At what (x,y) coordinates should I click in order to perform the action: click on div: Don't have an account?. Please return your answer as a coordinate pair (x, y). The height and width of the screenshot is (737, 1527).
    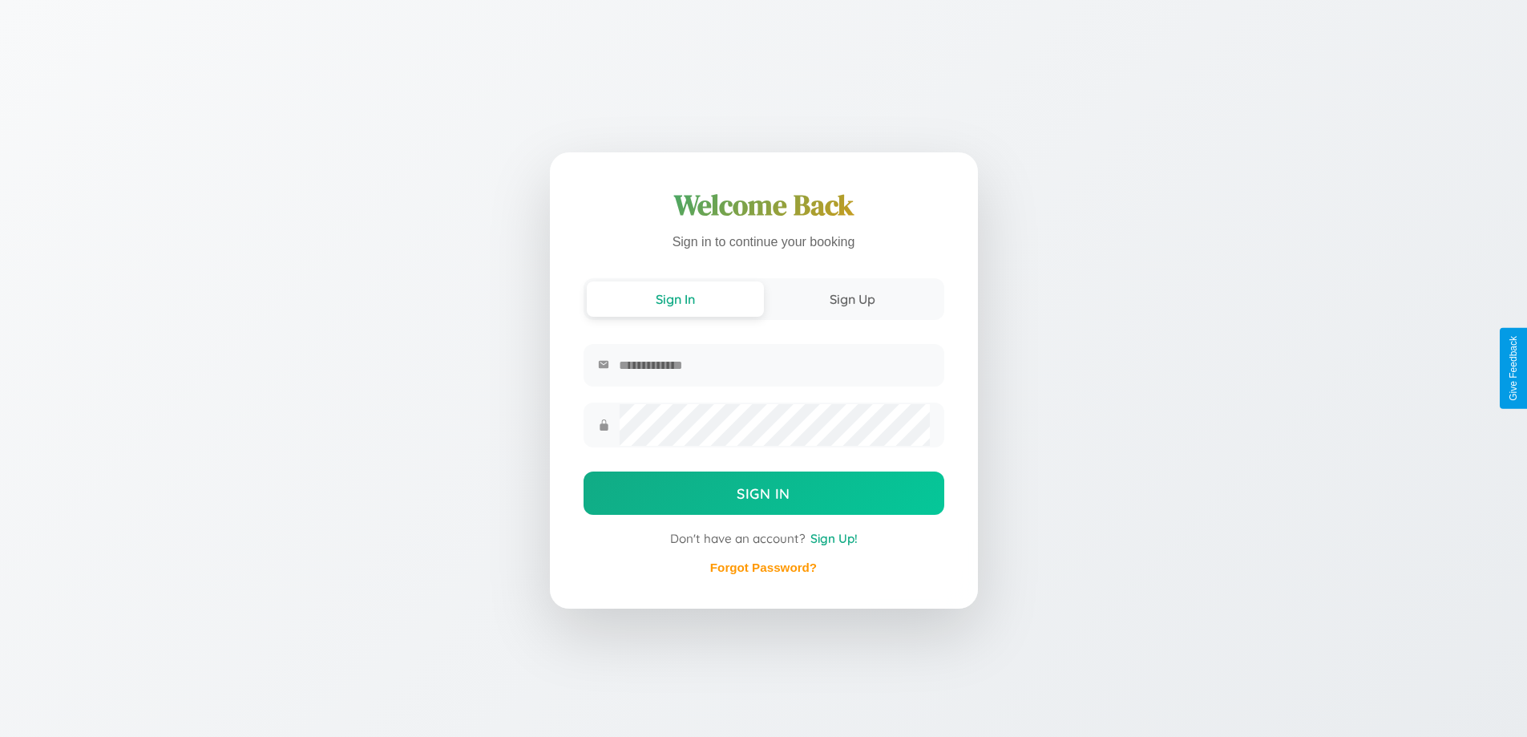
    Looking at the image, I should click on (764, 538).